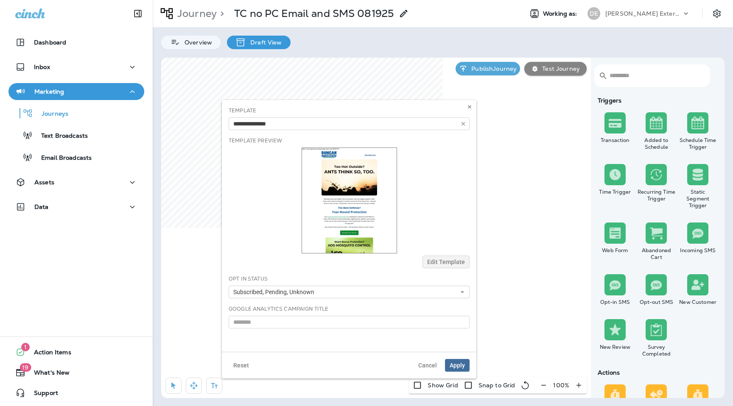 The height and width of the screenshot is (406, 733). Describe the element at coordinates (42, 395) in the screenshot. I see `span: Support` at that location.